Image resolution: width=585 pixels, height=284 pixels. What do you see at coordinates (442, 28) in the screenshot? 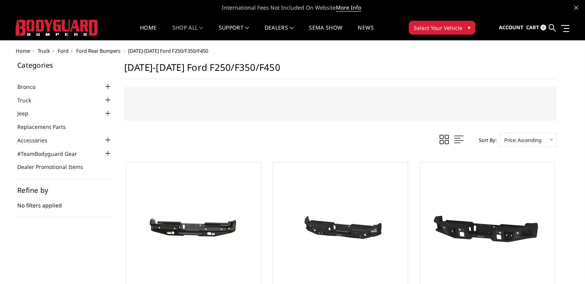
I see `button: Select Your Vehicle` at bounding box center [442, 28].